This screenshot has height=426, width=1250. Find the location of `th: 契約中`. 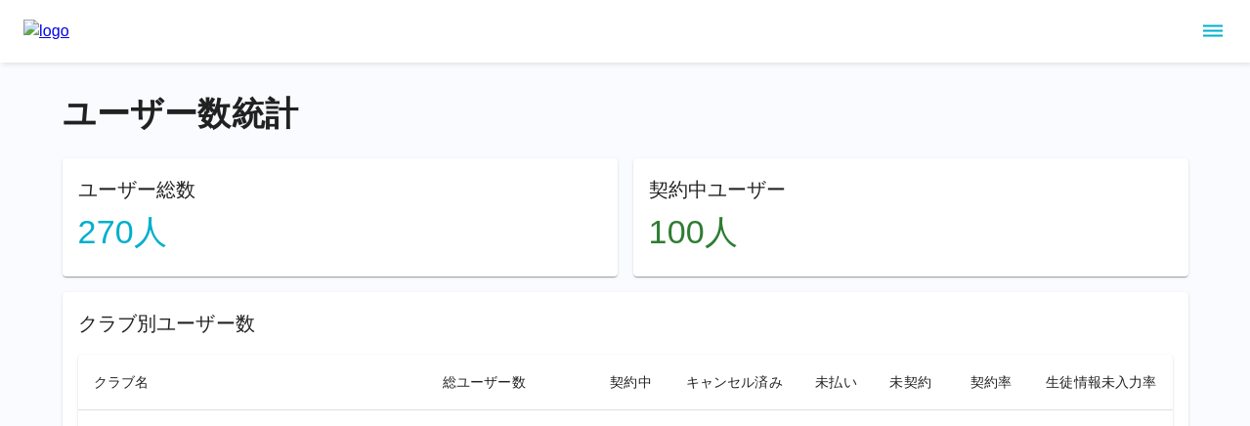

th: 契約中 is located at coordinates (604, 382).